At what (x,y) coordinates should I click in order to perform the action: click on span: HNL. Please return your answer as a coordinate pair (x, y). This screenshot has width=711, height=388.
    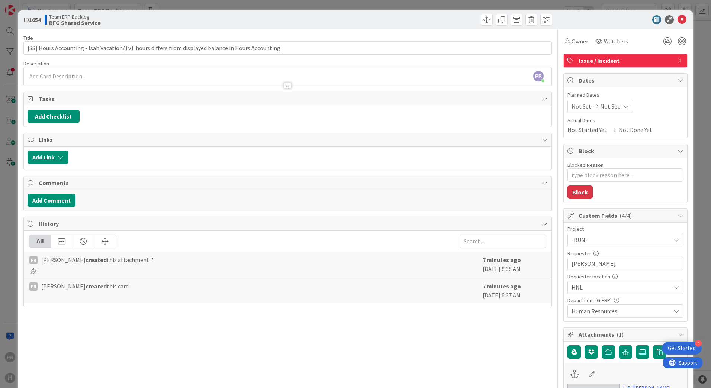
    Looking at the image, I should click on (619, 287).